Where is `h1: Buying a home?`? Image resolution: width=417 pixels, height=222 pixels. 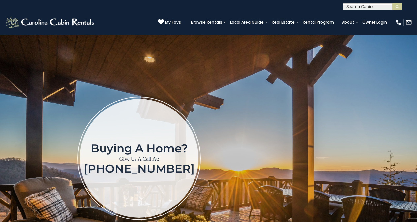
h1: Buying a home? is located at coordinates (139, 148).